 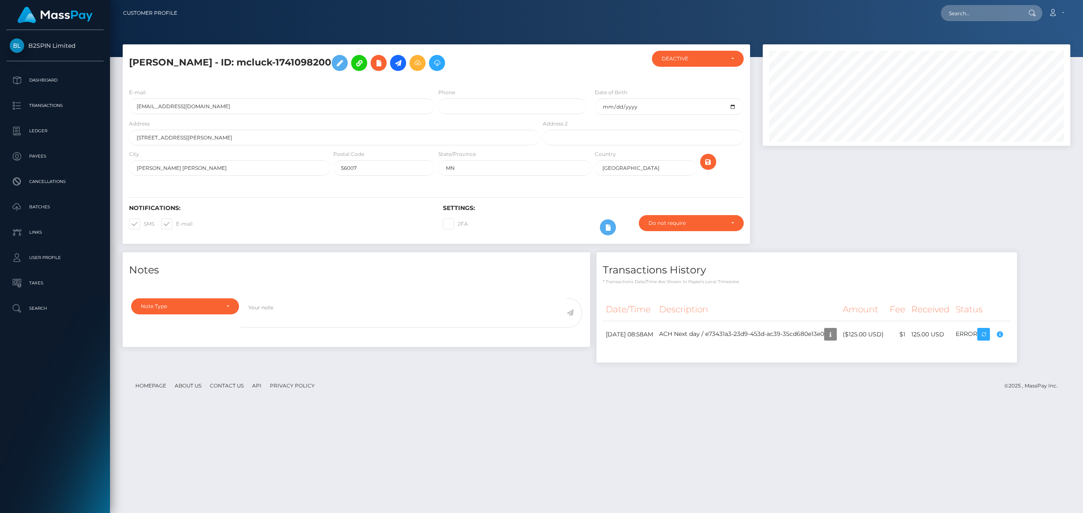 What do you see at coordinates (188, 386) in the screenshot?
I see `a: About Us` at bounding box center [188, 386].